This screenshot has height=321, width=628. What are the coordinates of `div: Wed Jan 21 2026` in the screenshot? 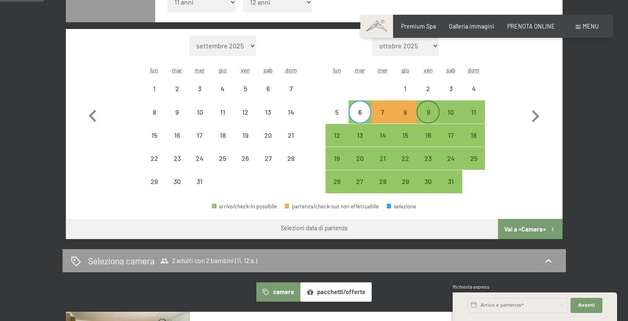 It's located at (383, 158).